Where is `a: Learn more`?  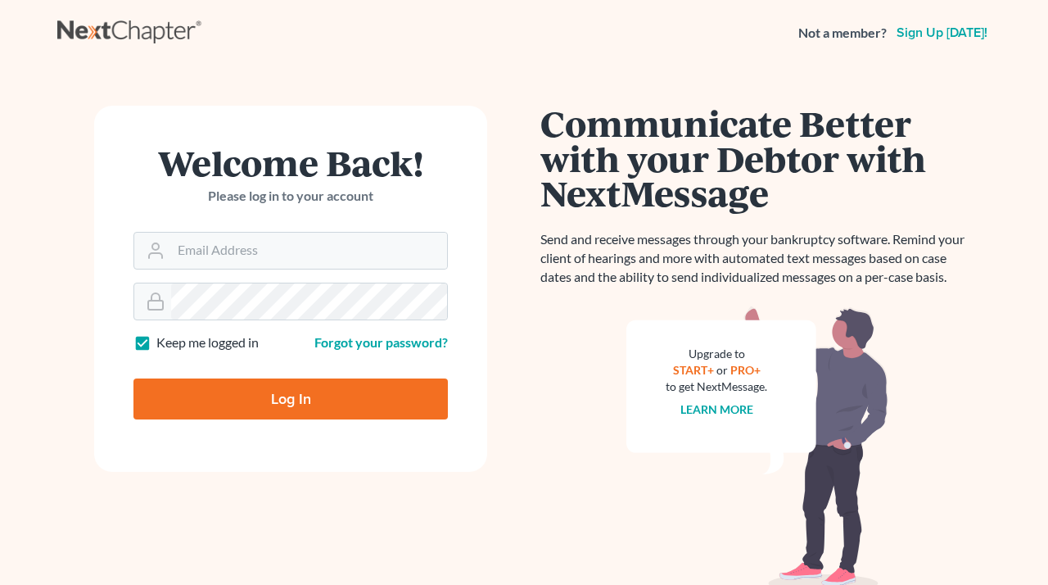
a: Learn more is located at coordinates (717, 409).